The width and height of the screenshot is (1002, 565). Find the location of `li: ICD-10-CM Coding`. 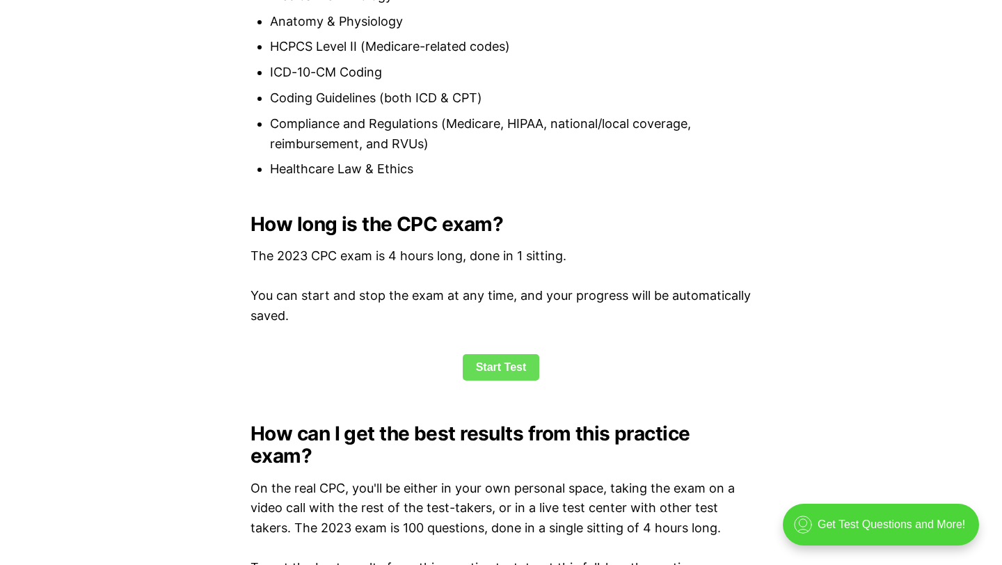

li: ICD-10-CM Coding is located at coordinates (511, 72).